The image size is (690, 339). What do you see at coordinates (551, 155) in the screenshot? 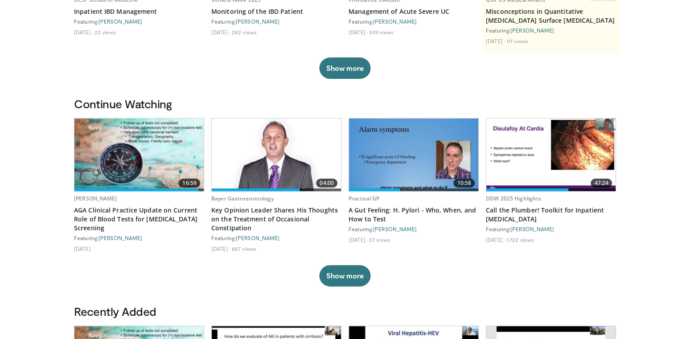
I see `img: 5536a9e8-eb9a-4f20-9b0c-6829e1cdf3c2.620x360_q85_upscale.jpg` at bounding box center [551, 155].